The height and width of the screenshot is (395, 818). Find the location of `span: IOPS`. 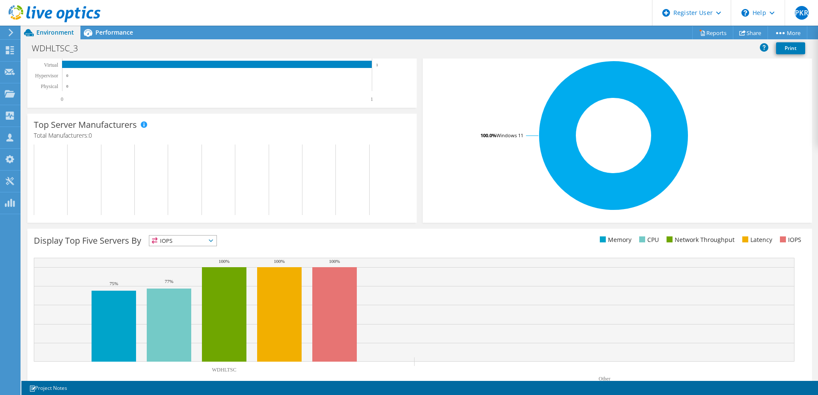

span: IOPS is located at coordinates (183, 241).